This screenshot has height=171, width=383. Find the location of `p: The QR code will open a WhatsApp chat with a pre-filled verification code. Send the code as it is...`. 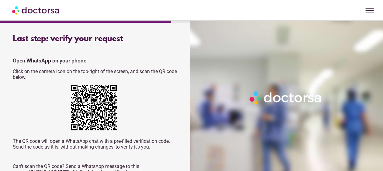

p: The QR code will open a WhatsApp chat with a pre-filled verification code. Send the code as it is... is located at coordinates (95, 144).